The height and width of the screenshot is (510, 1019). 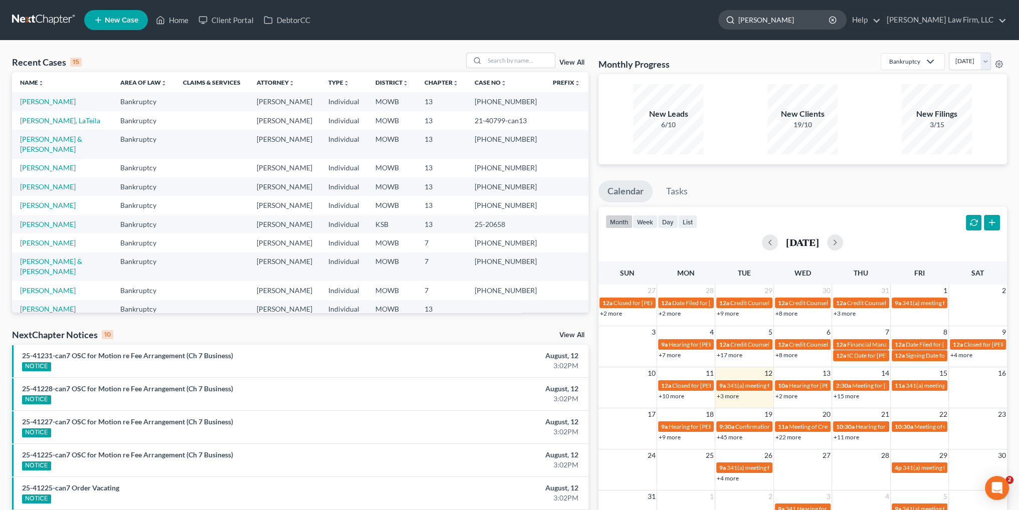 What do you see at coordinates (937, 125) in the screenshot?
I see `div: 3/15` at bounding box center [937, 125].